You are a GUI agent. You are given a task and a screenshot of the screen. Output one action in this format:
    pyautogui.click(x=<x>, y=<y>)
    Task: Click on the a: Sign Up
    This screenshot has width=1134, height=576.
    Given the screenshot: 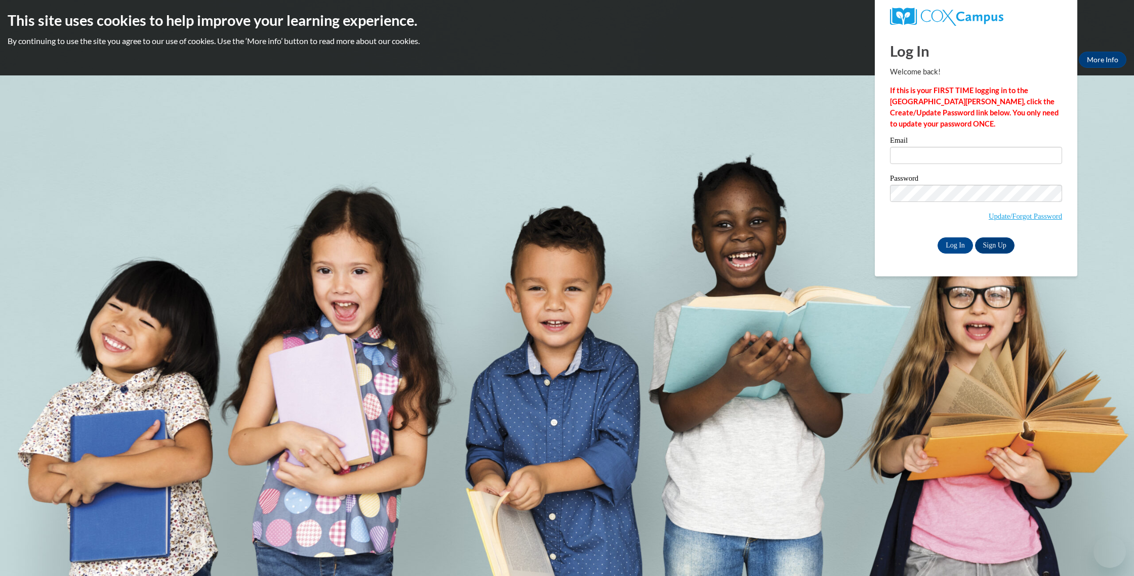 What is the action you would take?
    pyautogui.click(x=995, y=245)
    